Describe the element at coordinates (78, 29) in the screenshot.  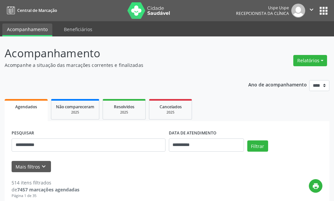
I see `a: Beneficiários` at that location.